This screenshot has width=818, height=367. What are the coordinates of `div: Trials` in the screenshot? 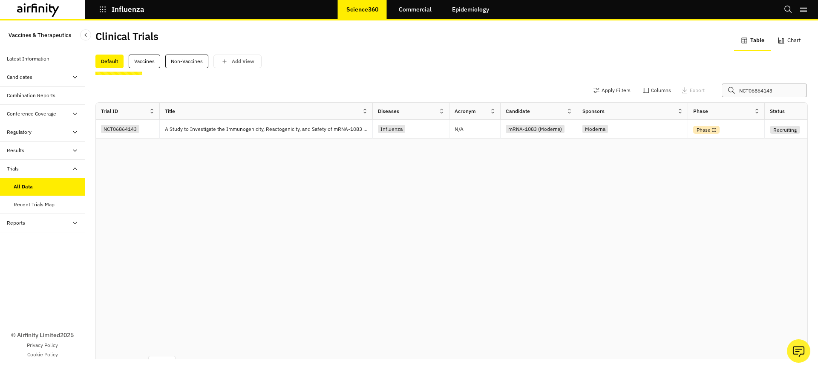 It's located at (13, 169).